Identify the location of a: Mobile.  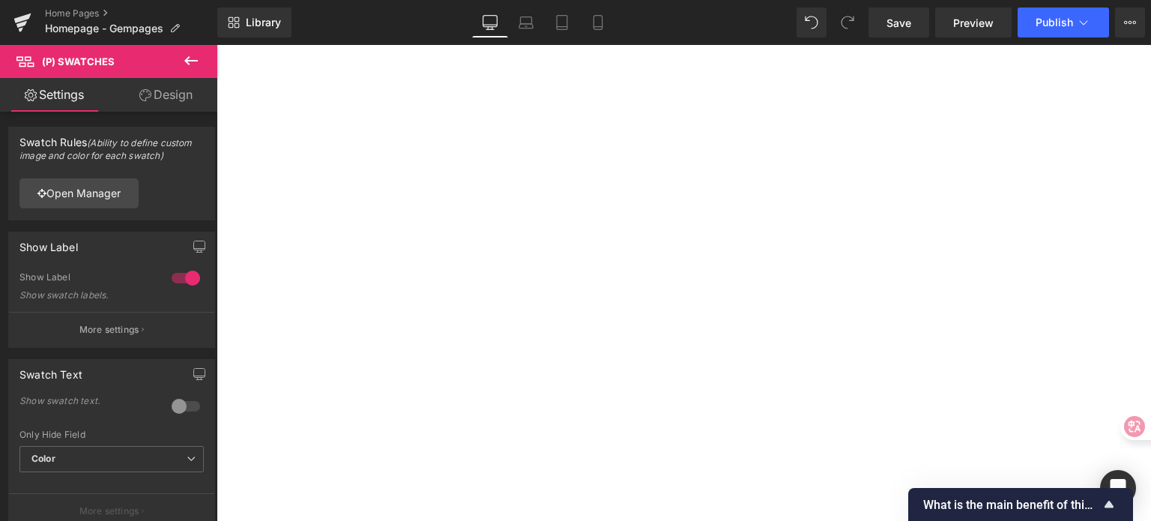
(598, 22).